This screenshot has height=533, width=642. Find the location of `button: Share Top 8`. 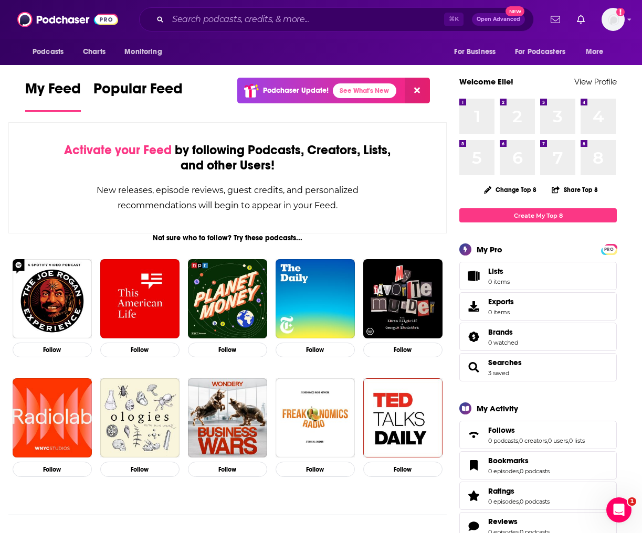

button: Share Top 8 is located at coordinates (575, 189).